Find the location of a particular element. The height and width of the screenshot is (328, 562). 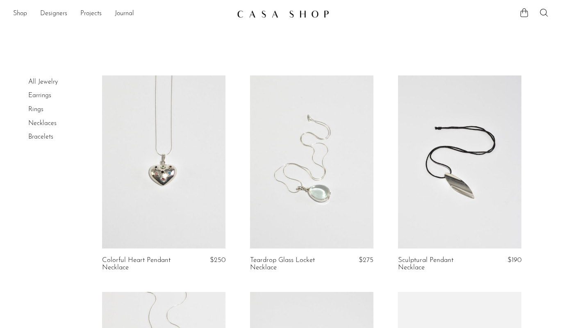

a: Colorful Heart Pendant Necklace is located at coordinates (143, 264).